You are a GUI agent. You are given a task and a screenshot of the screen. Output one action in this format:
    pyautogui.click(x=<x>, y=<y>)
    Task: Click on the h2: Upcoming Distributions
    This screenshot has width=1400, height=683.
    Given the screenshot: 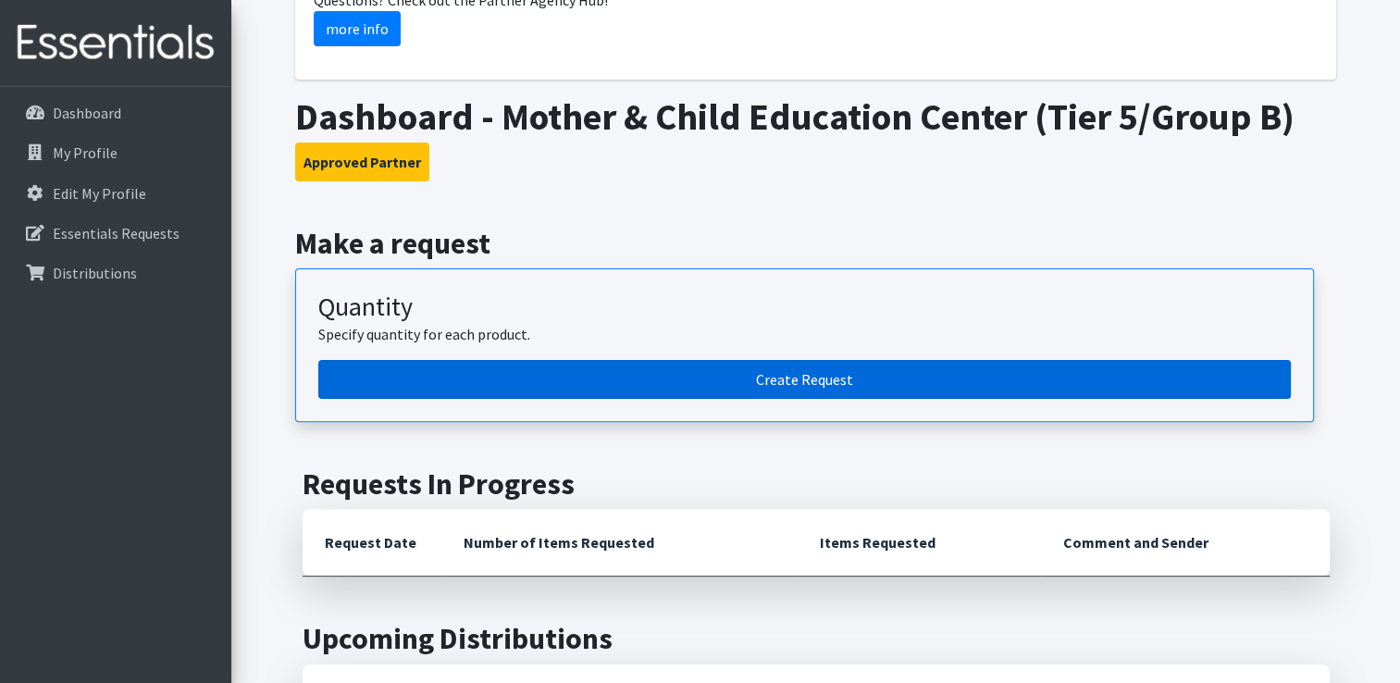 What is the action you would take?
    pyautogui.click(x=816, y=638)
    